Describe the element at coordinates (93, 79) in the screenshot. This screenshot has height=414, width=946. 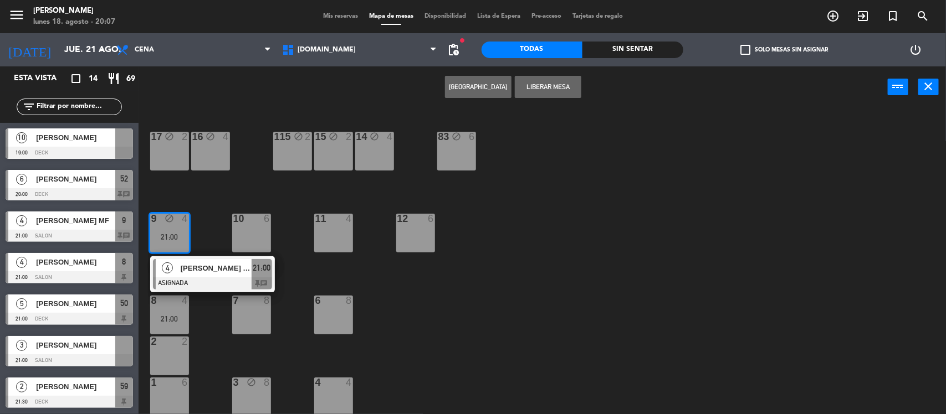
I see `span: 14` at that location.